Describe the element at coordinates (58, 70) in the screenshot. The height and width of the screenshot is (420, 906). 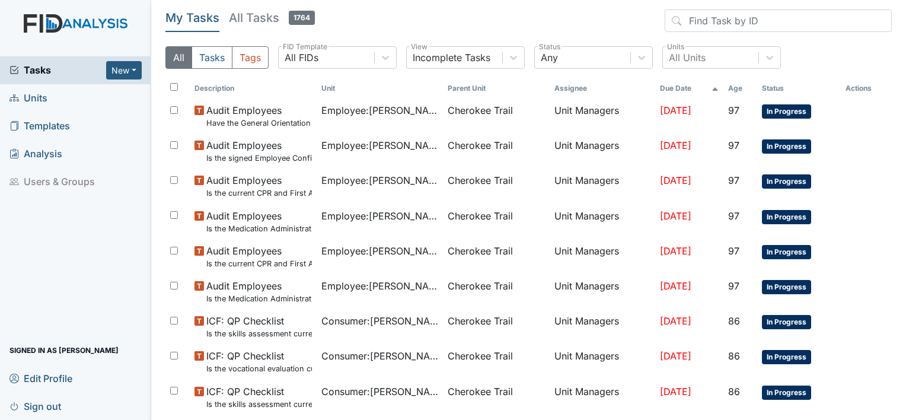
I see `span: Tasks` at that location.